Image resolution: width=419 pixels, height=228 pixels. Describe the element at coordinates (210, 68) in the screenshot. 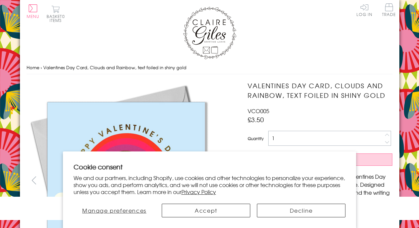

I see `nav: breadcrumbs` at that location.